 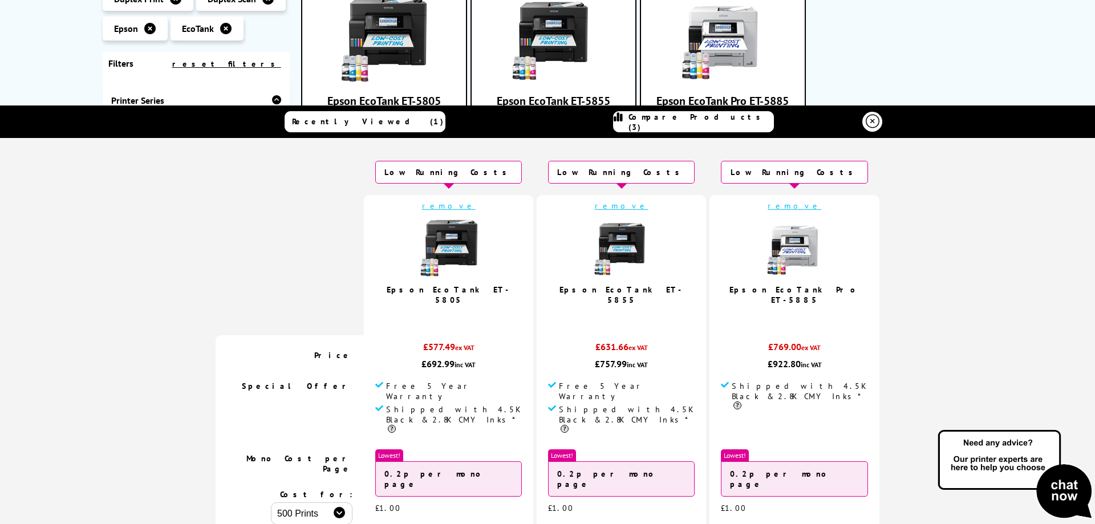 I want to click on span: Compare Products (3), so click(x=701, y=122).